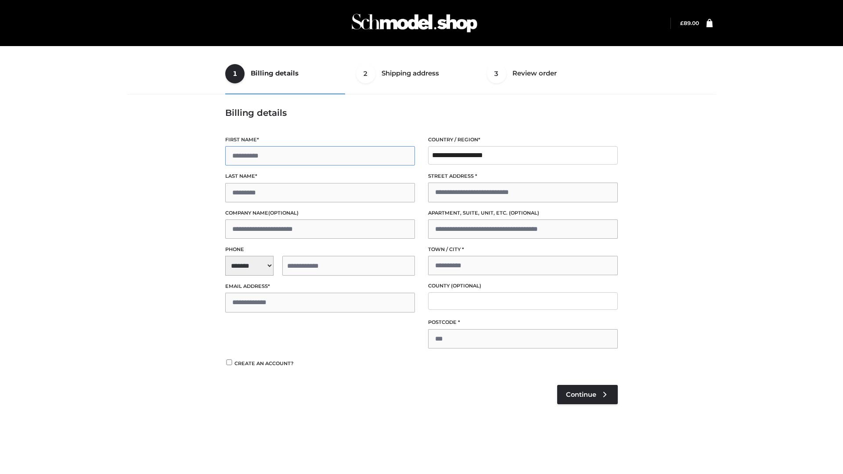  I want to click on label: Phone, so click(320, 249).